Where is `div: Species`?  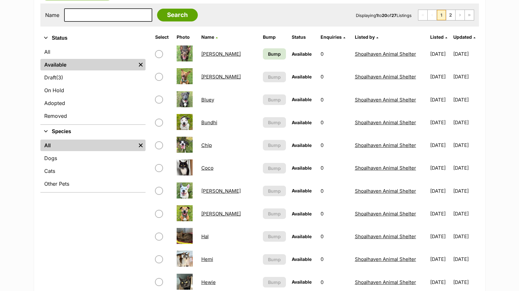 div: Species is located at coordinates (93, 165).